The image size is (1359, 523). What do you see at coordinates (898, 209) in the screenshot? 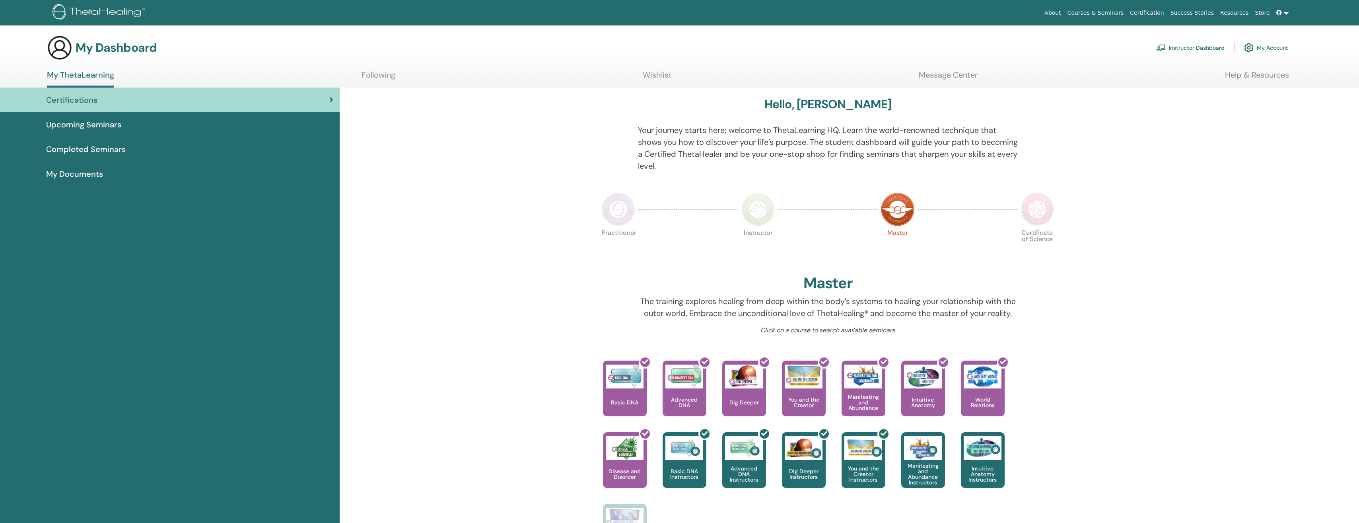
I see `img: Master` at bounding box center [898, 209].